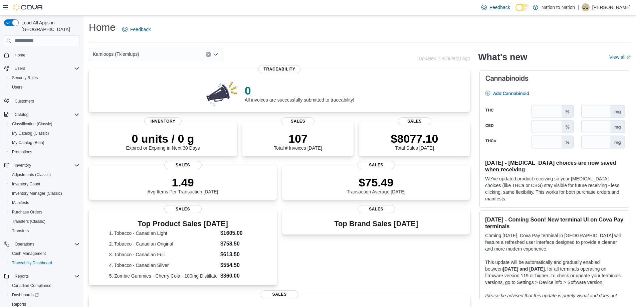  Describe the element at coordinates (298, 139) in the screenshot. I see `p: 107` at that location.